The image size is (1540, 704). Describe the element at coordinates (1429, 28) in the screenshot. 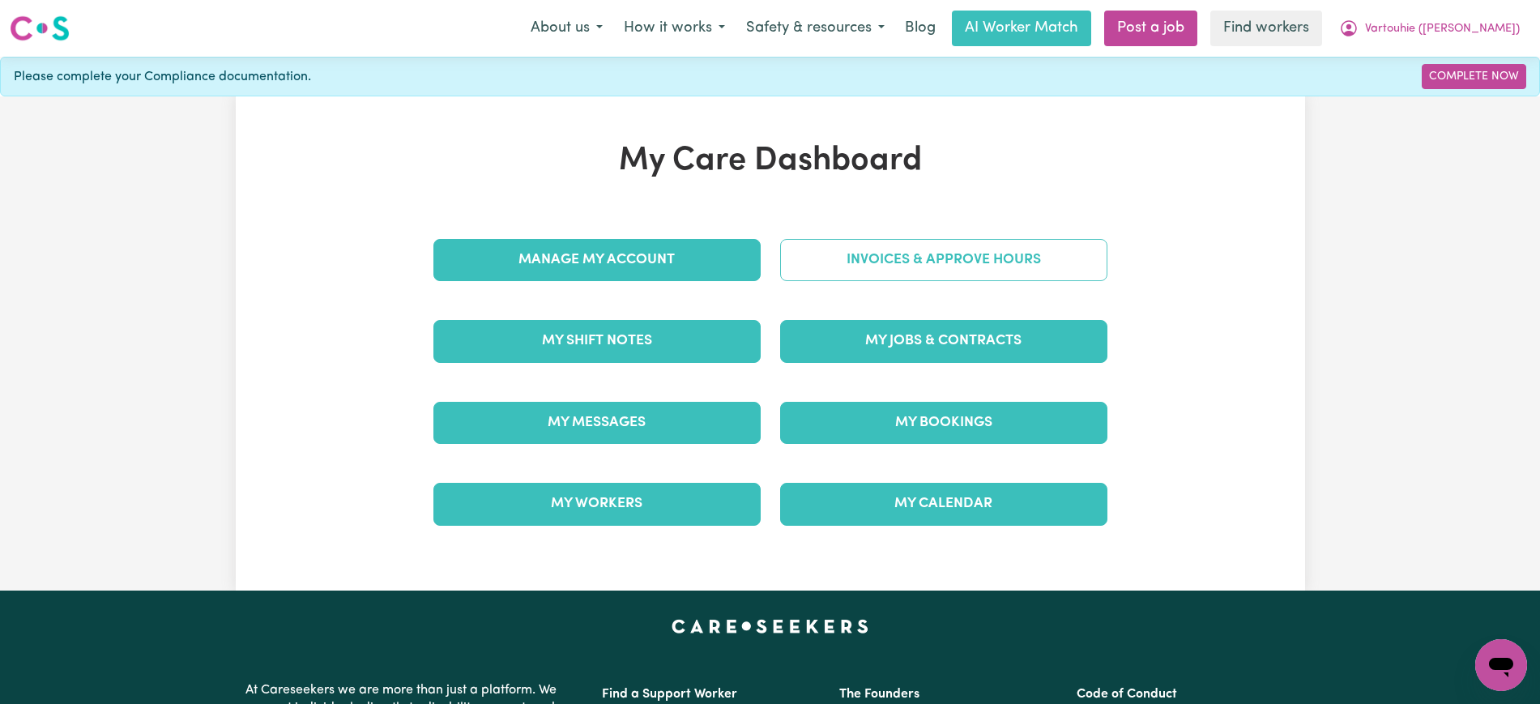

I see `button: My Account` at that location.